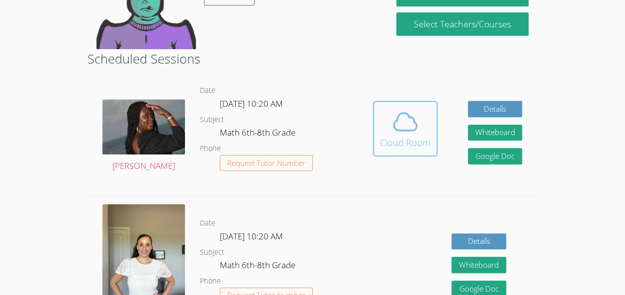 This screenshot has width=625, height=295. Describe the element at coordinates (462, 24) in the screenshot. I see `a: Select Teachers/Courses` at that location.